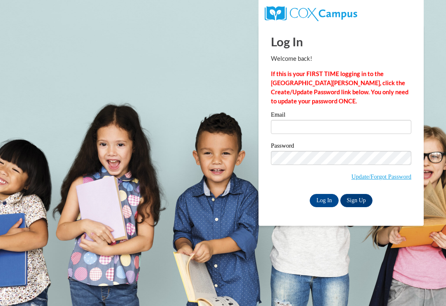  Describe the element at coordinates (341, 147) in the screenshot. I see `label: Password` at that location.